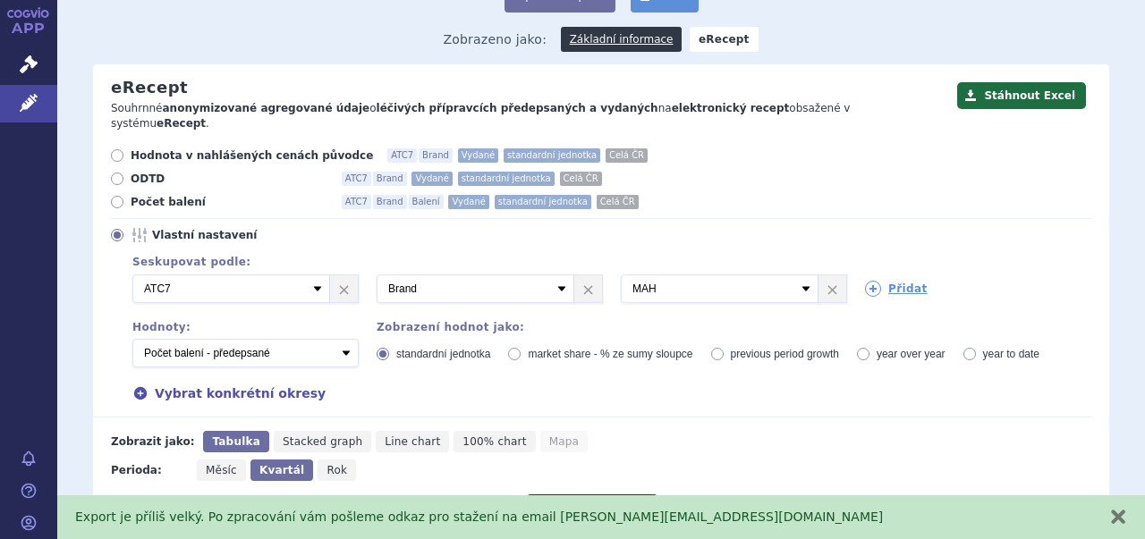 This screenshot has width=1145, height=539. What do you see at coordinates (621, 39) in the screenshot?
I see `a: Základní informace` at bounding box center [621, 39].